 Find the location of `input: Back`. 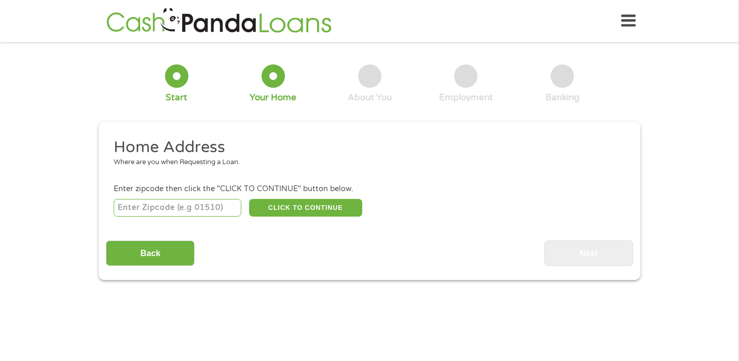

input: Back is located at coordinates (150, 253).